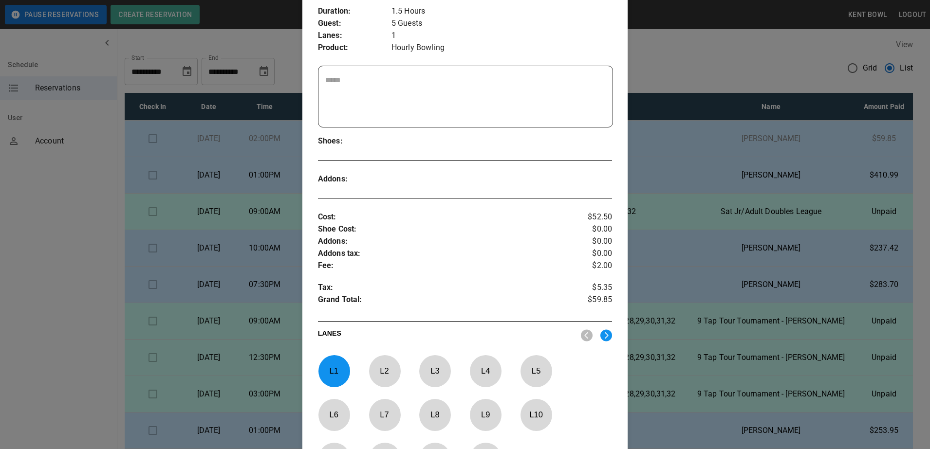 This screenshot has width=930, height=449. Describe the element at coordinates (485, 371) in the screenshot. I see `p: L 4` at that location.